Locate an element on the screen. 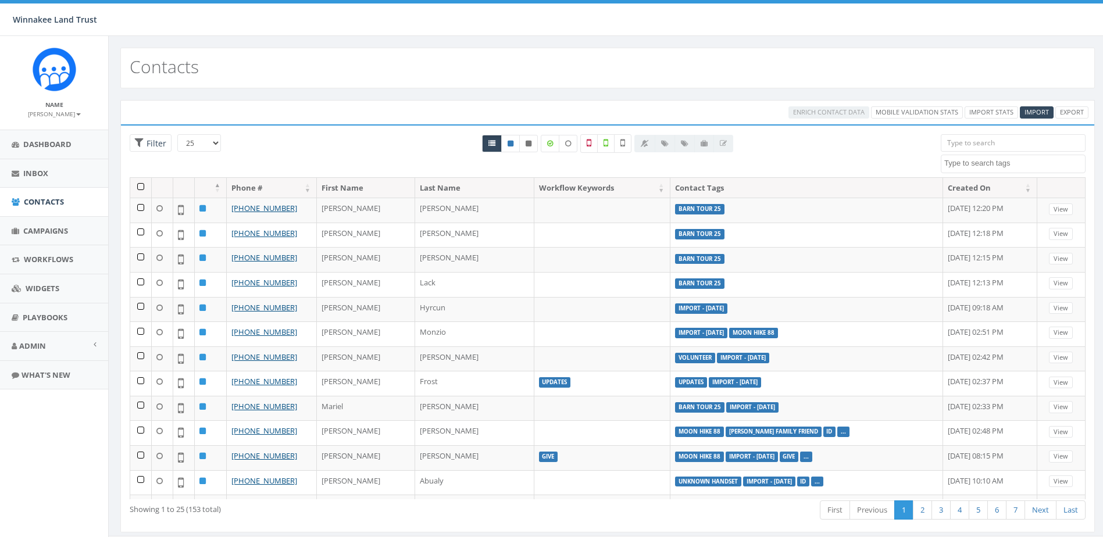 This screenshot has width=1103, height=537. span: Winnakee Land Trust is located at coordinates (55, 19).